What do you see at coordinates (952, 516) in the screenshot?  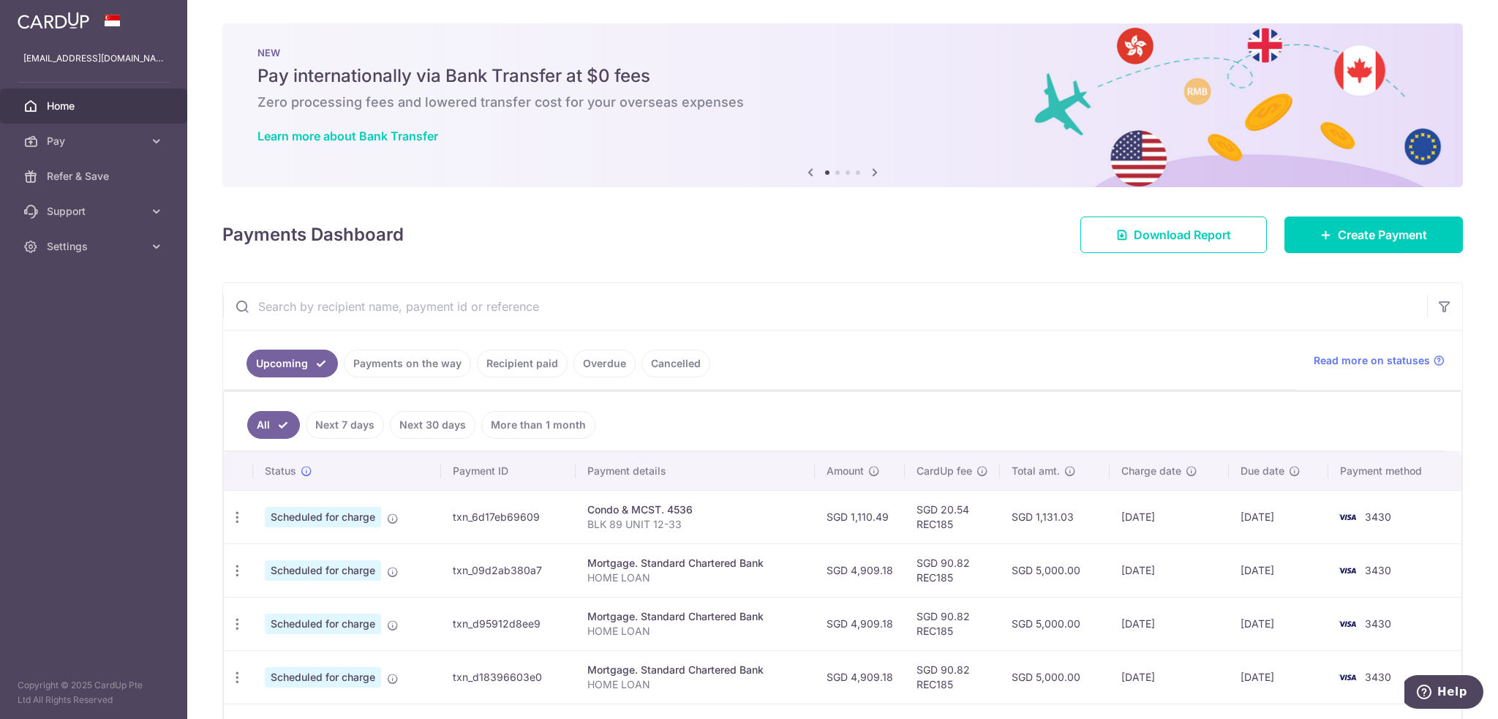 I see `td: SGD 20.54 REC185` at bounding box center [952, 516].